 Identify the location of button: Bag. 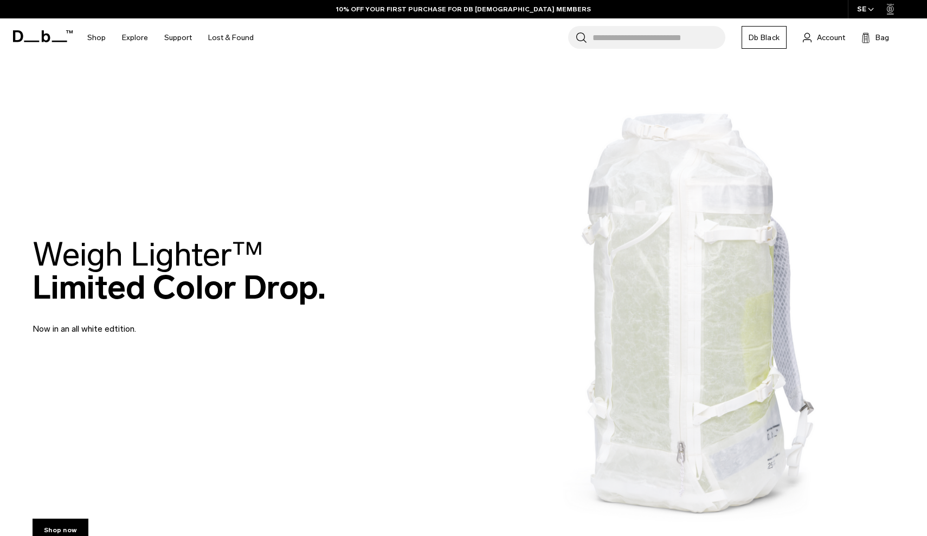
(875, 37).